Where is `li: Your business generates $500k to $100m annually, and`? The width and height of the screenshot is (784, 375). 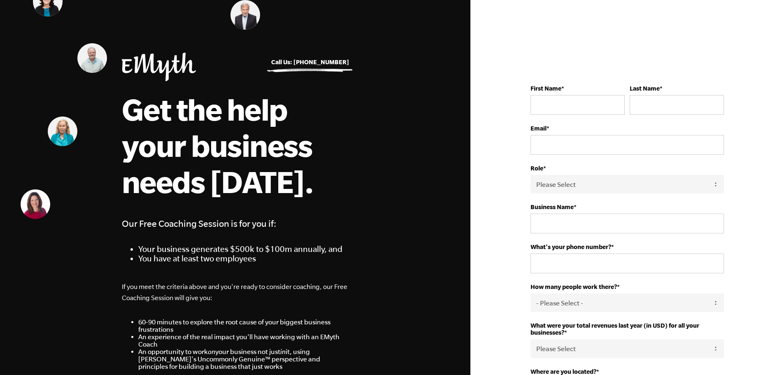 li: Your business generates $500k to $100m annually, and is located at coordinates (244, 249).